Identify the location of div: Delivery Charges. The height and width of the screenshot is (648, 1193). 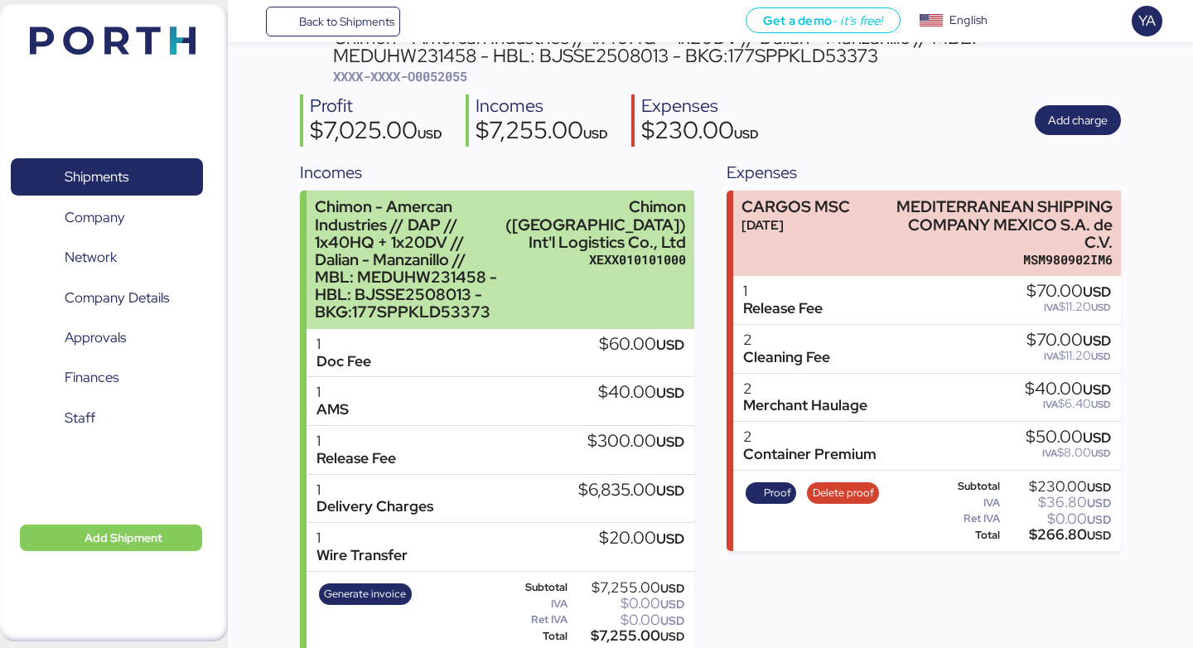
(375, 506).